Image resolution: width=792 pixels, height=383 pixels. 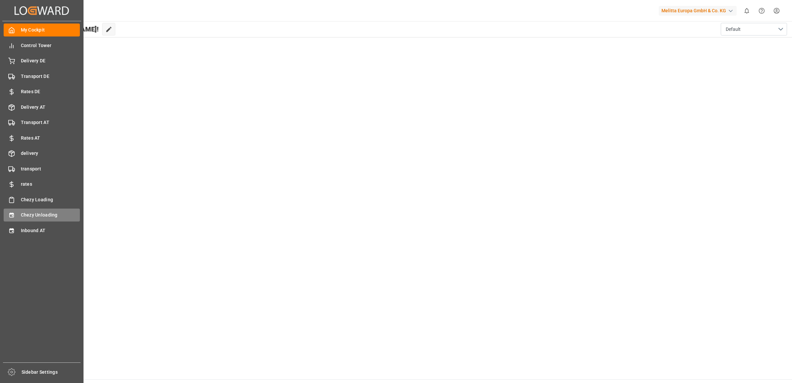 I want to click on span: Rates AT, so click(x=50, y=138).